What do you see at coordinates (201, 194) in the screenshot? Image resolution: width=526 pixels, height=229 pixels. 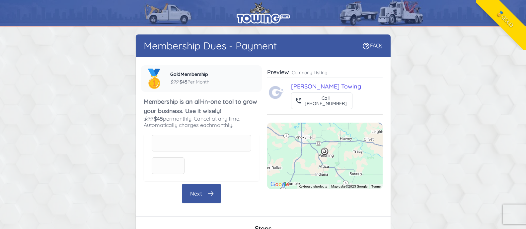 I see `button: Next` at bounding box center [201, 194].